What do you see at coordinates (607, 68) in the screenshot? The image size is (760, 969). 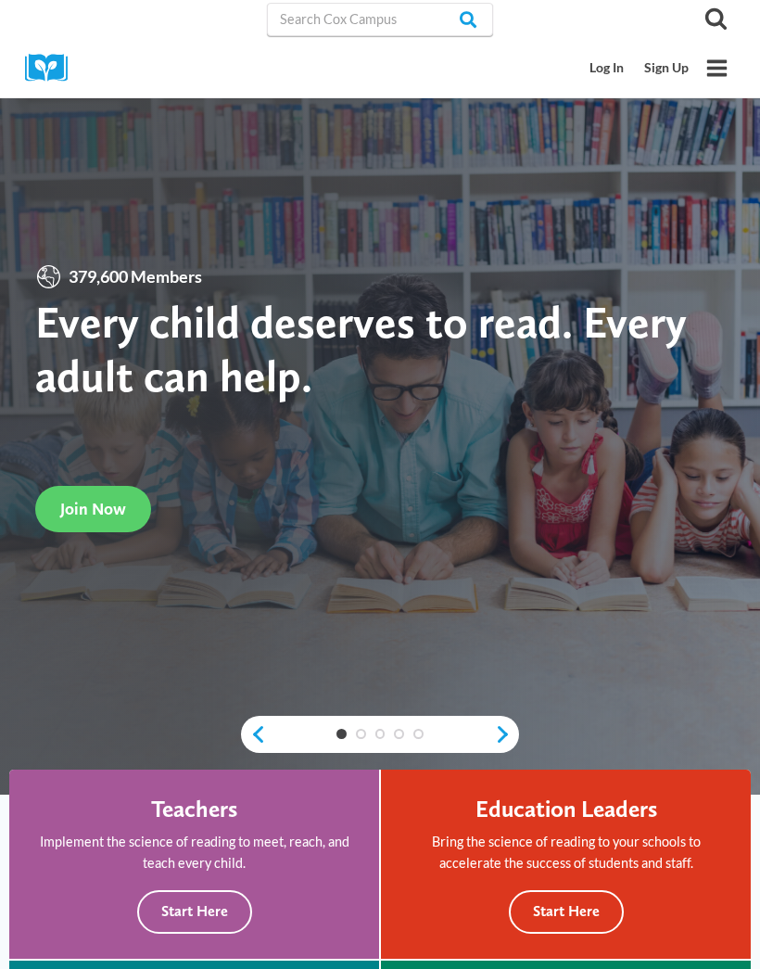 I see `a: Log In` at bounding box center [607, 68].